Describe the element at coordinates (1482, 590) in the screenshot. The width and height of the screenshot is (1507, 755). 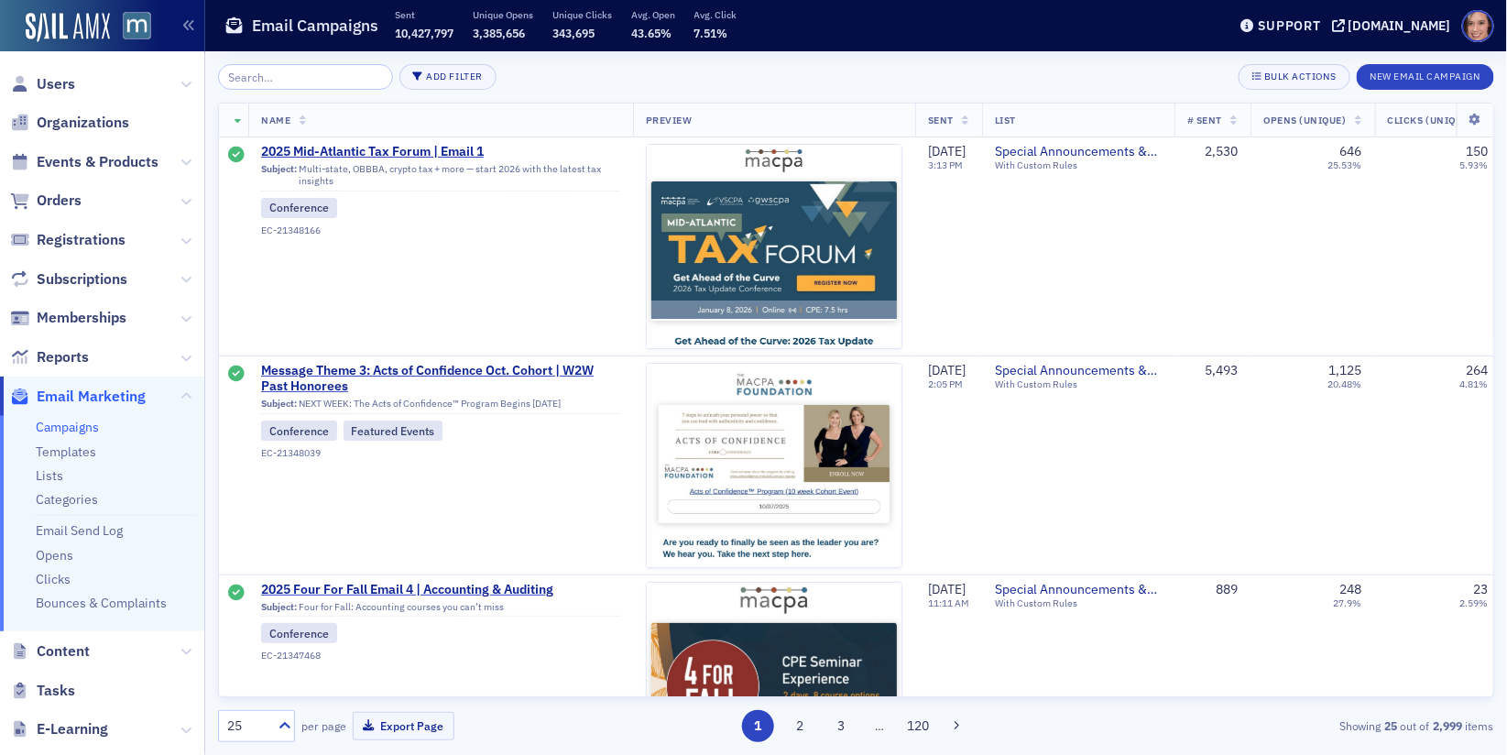
I see `div: 23` at that location.